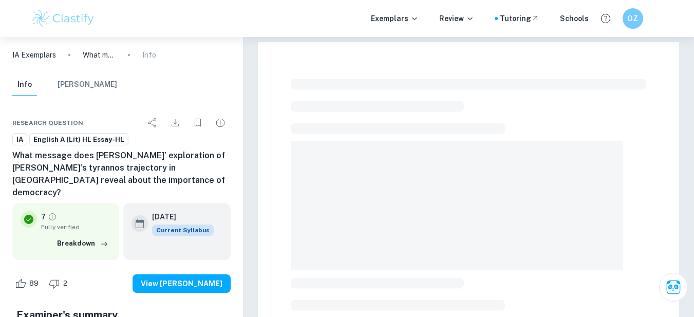 The width and height of the screenshot is (694, 317). I want to click on span: 89, so click(34, 284).